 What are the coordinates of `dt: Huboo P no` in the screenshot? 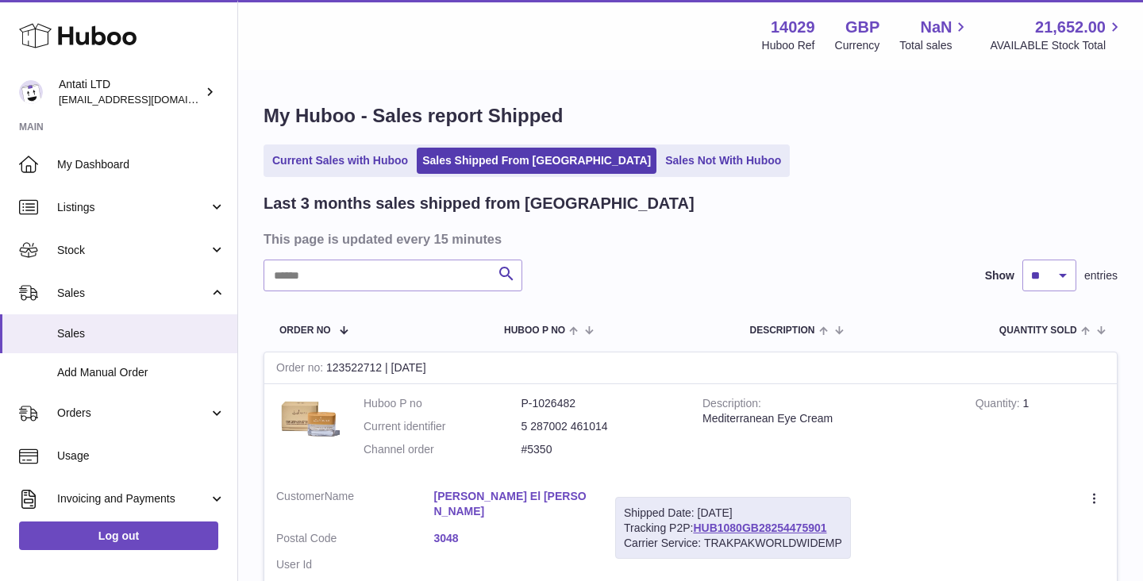 It's located at (442, 403).